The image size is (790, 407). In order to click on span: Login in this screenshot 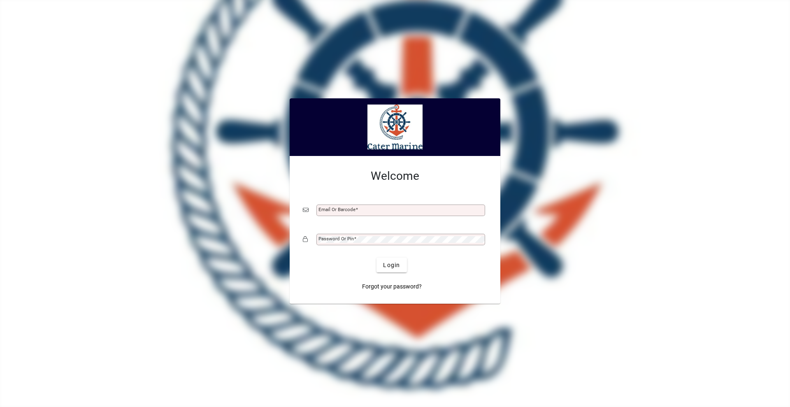, I will do `click(391, 265)`.